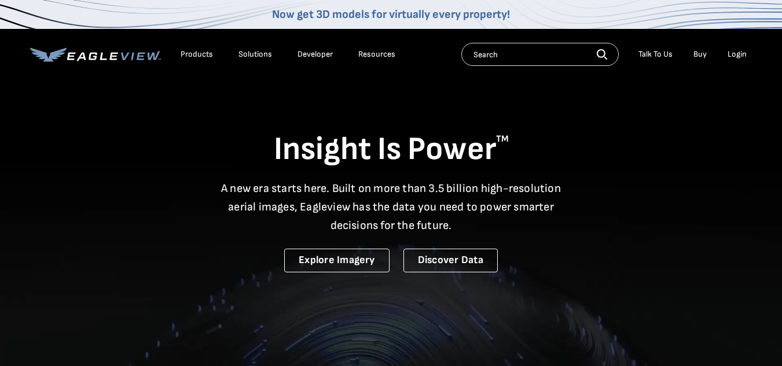 The height and width of the screenshot is (366, 782). I want to click on div: Products, so click(197, 54).